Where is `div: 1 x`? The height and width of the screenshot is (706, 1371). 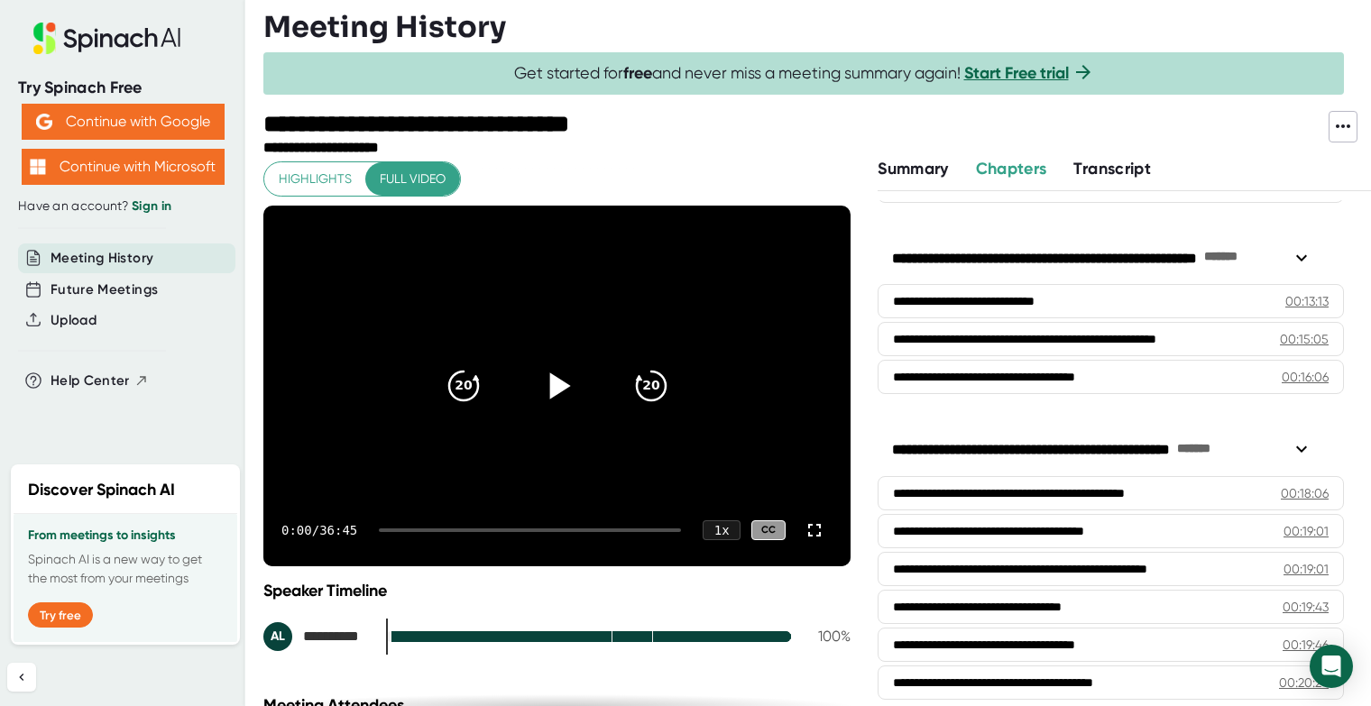
div: 1 x is located at coordinates (722, 531).